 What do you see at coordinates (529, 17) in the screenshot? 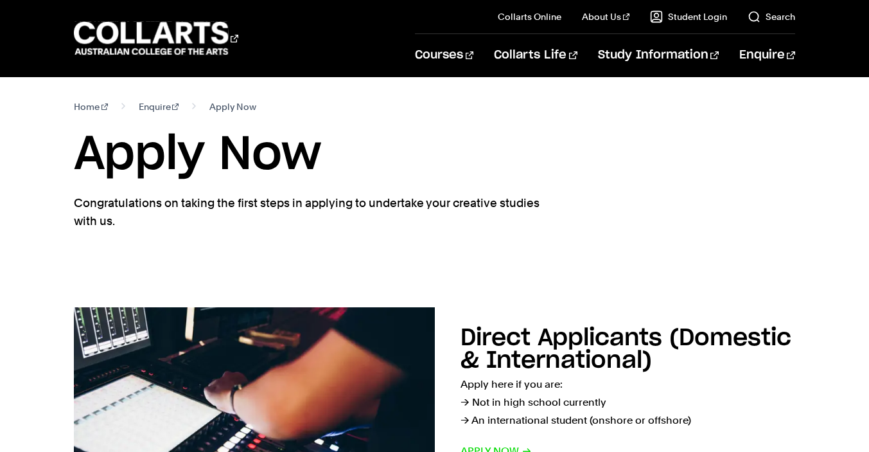
I see `a: Collarts Online` at bounding box center [529, 17].